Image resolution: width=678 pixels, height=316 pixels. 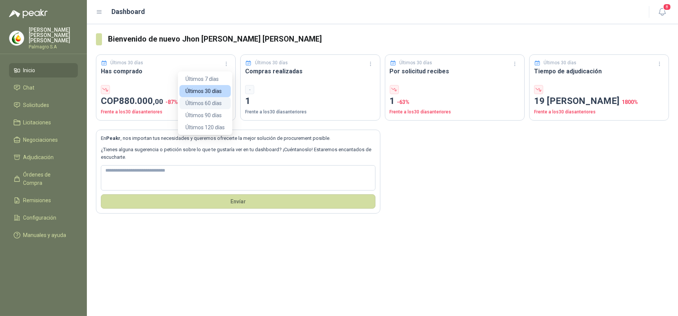 I want to click on a: Chat, so click(x=43, y=88).